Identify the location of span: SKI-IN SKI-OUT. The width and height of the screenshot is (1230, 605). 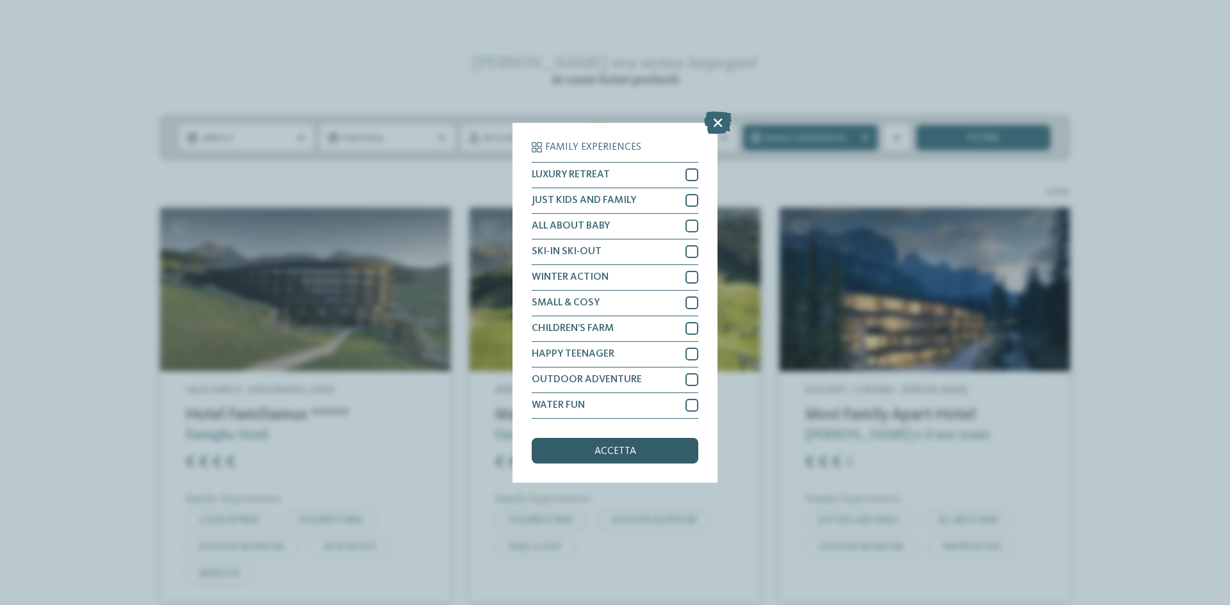
(566, 252).